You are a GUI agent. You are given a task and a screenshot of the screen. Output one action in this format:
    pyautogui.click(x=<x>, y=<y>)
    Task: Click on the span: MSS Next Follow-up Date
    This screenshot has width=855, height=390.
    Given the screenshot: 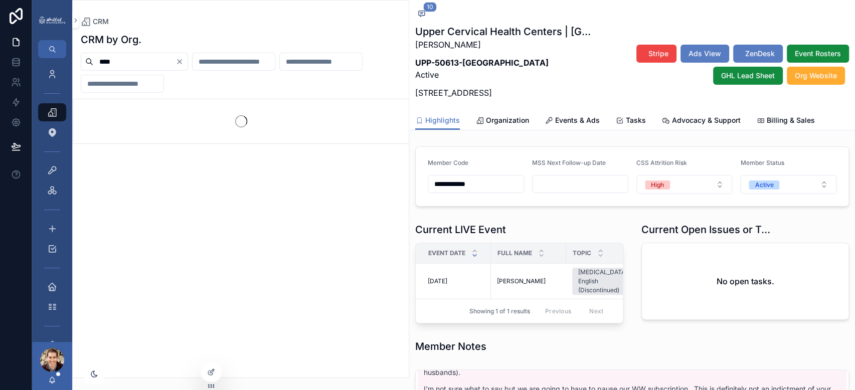 What is the action you would take?
    pyautogui.click(x=569, y=163)
    